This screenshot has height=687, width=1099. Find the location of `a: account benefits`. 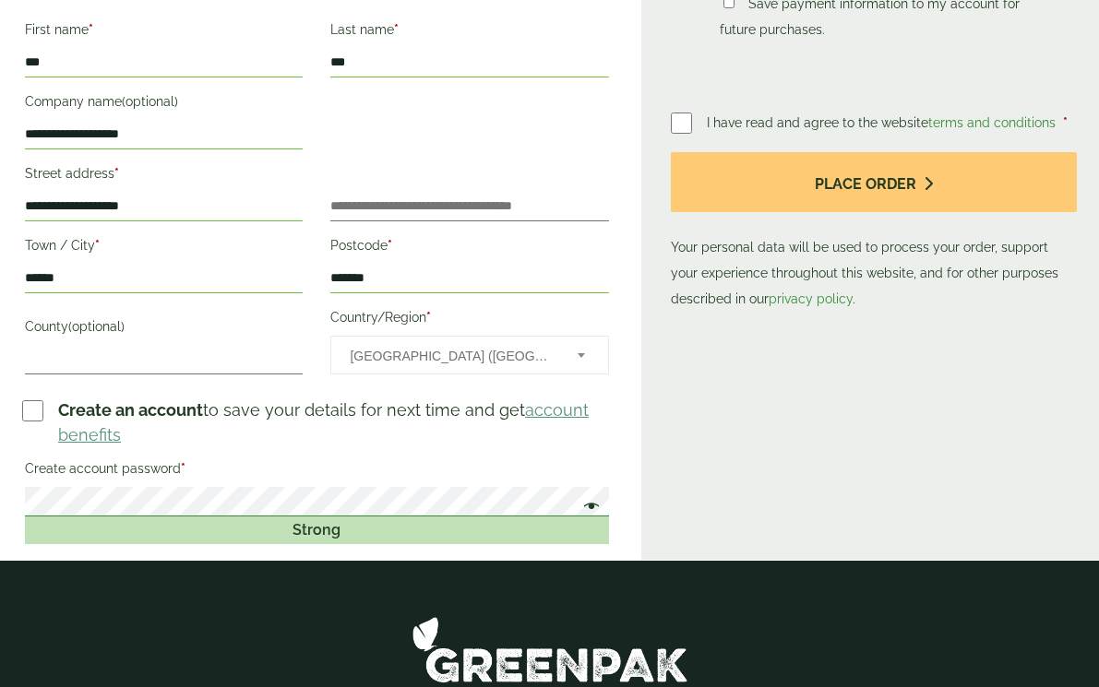

a: account benefits is located at coordinates (323, 423).